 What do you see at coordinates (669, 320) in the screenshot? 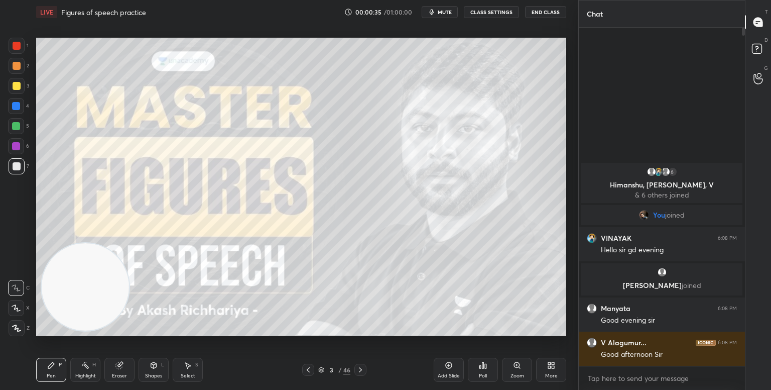
I see `div: Good evening sir` at bounding box center [669, 320].